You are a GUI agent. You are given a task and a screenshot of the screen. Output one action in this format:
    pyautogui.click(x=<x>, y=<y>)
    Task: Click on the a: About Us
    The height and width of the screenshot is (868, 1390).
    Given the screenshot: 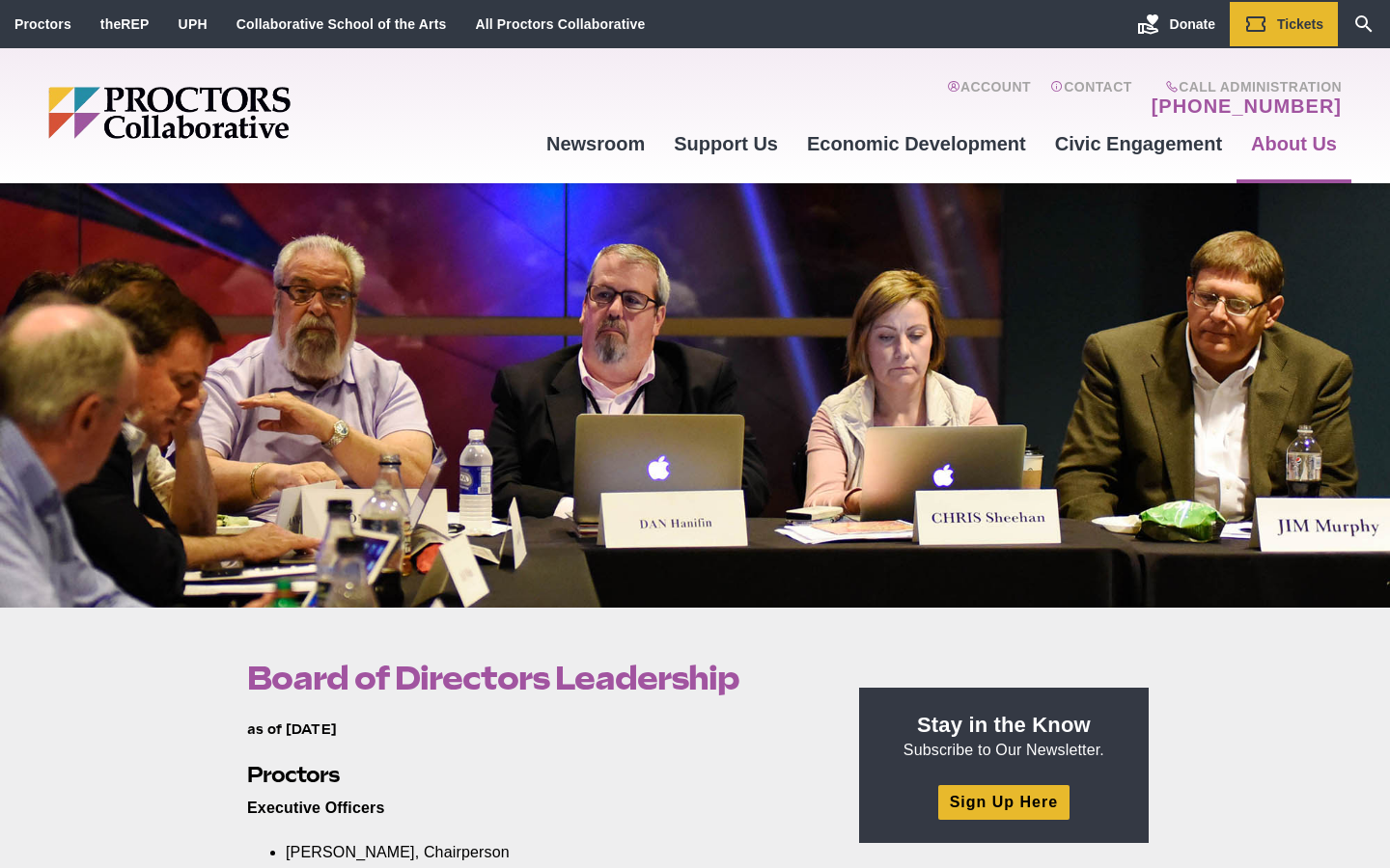 What is the action you would take?
    pyautogui.click(x=1293, y=144)
    